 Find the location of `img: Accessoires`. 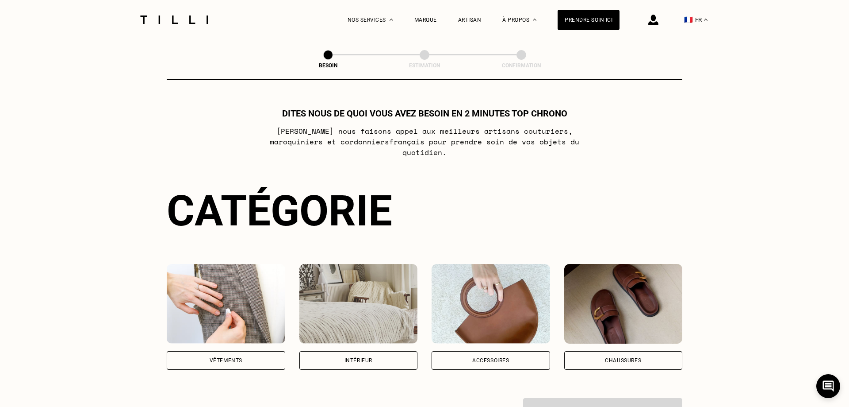

img: Accessoires is located at coordinates (491, 303).